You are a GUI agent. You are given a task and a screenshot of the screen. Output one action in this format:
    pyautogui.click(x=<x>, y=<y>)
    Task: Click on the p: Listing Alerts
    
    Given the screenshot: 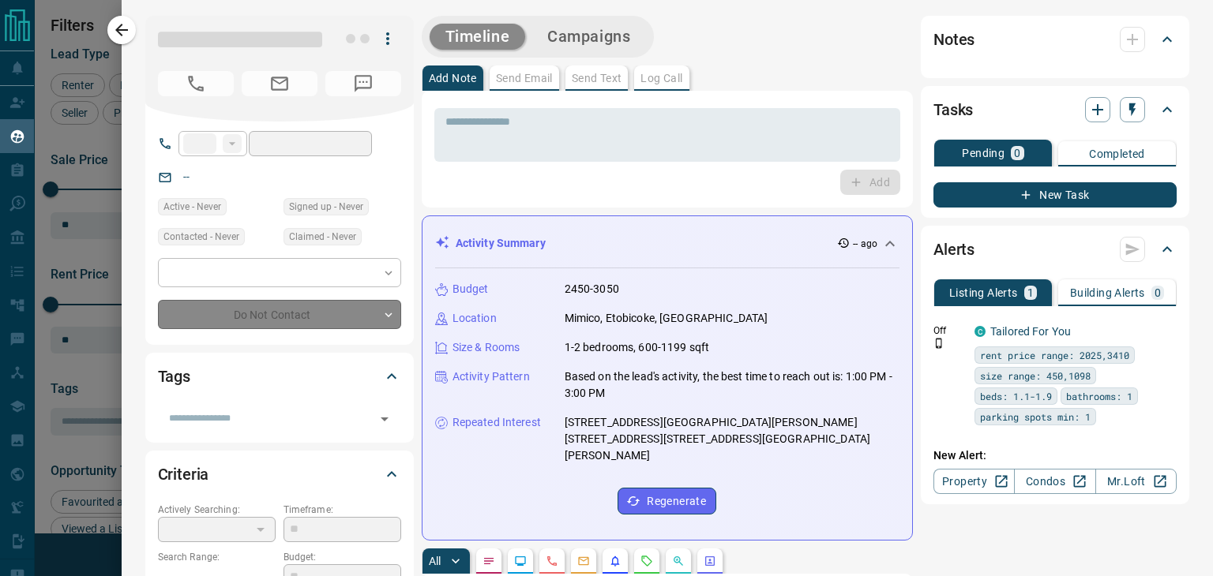 What is the action you would take?
    pyautogui.click(x=983, y=293)
    